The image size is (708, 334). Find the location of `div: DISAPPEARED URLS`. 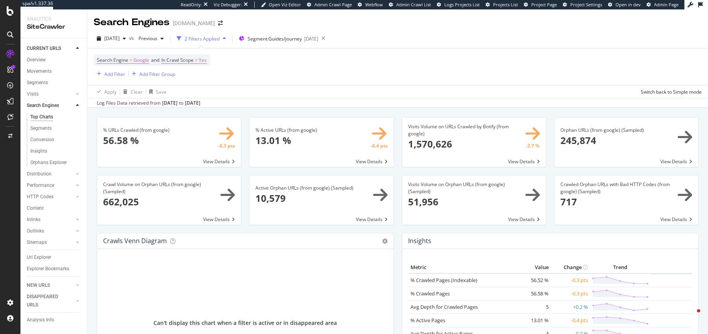

div: DISAPPEARED URLS is located at coordinates (46, 301).